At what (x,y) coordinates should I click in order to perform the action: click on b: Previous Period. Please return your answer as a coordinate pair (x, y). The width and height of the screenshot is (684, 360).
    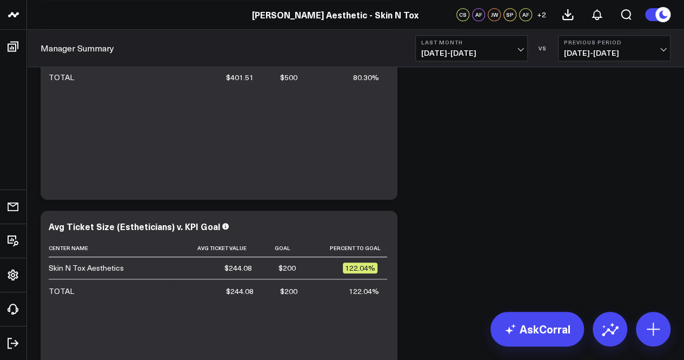
    Looking at the image, I should click on (614, 42).